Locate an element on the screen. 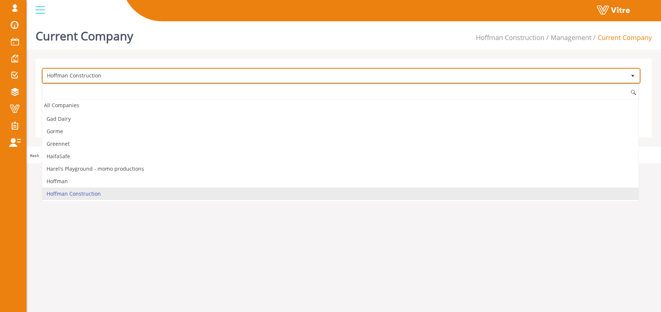 The image size is (661, 312). li: Hoffman Self-Perform is located at coordinates (340, 206).